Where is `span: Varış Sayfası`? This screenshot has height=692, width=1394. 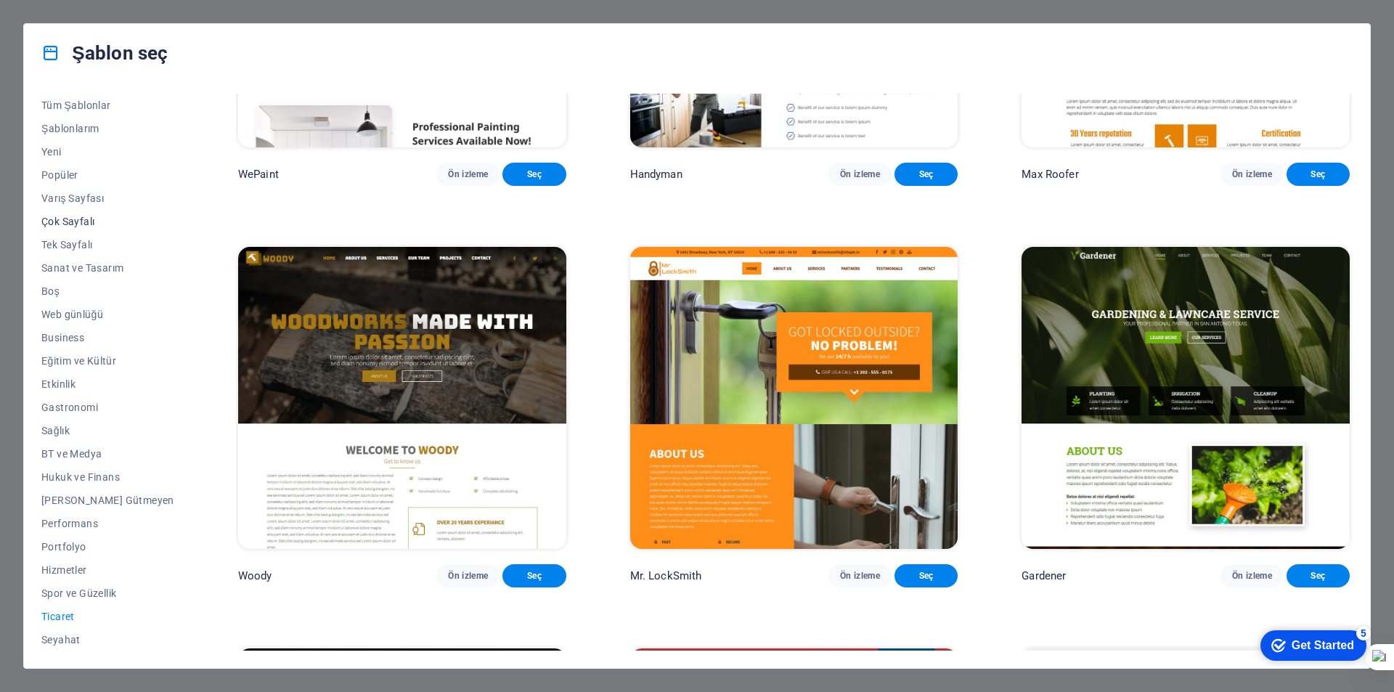 span: Varış Sayfası is located at coordinates (107, 198).